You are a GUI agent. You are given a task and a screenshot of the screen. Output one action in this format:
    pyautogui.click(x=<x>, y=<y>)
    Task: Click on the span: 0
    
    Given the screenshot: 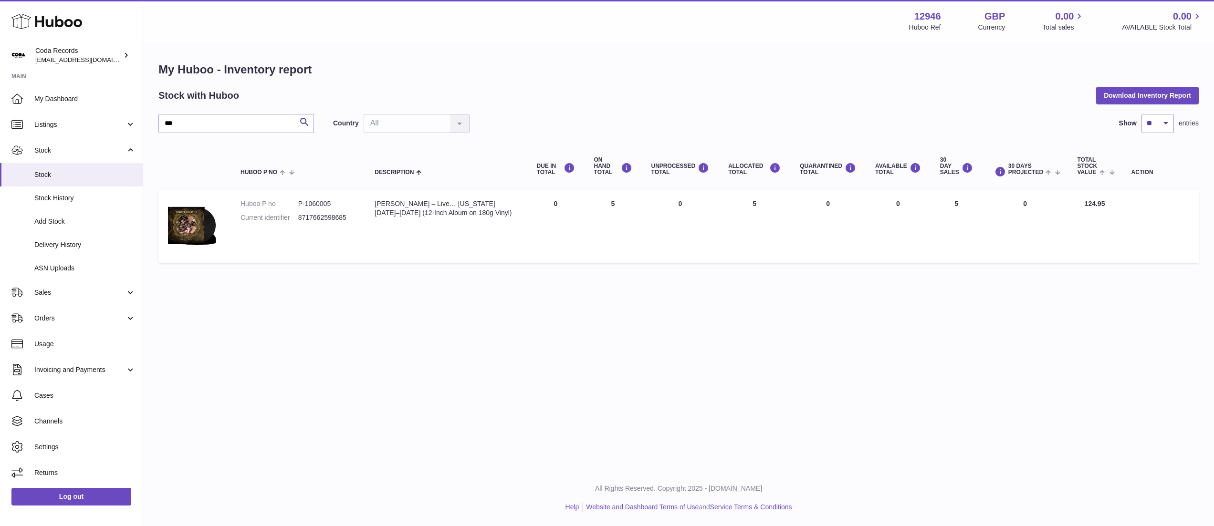 What is the action you would take?
    pyautogui.click(x=828, y=204)
    